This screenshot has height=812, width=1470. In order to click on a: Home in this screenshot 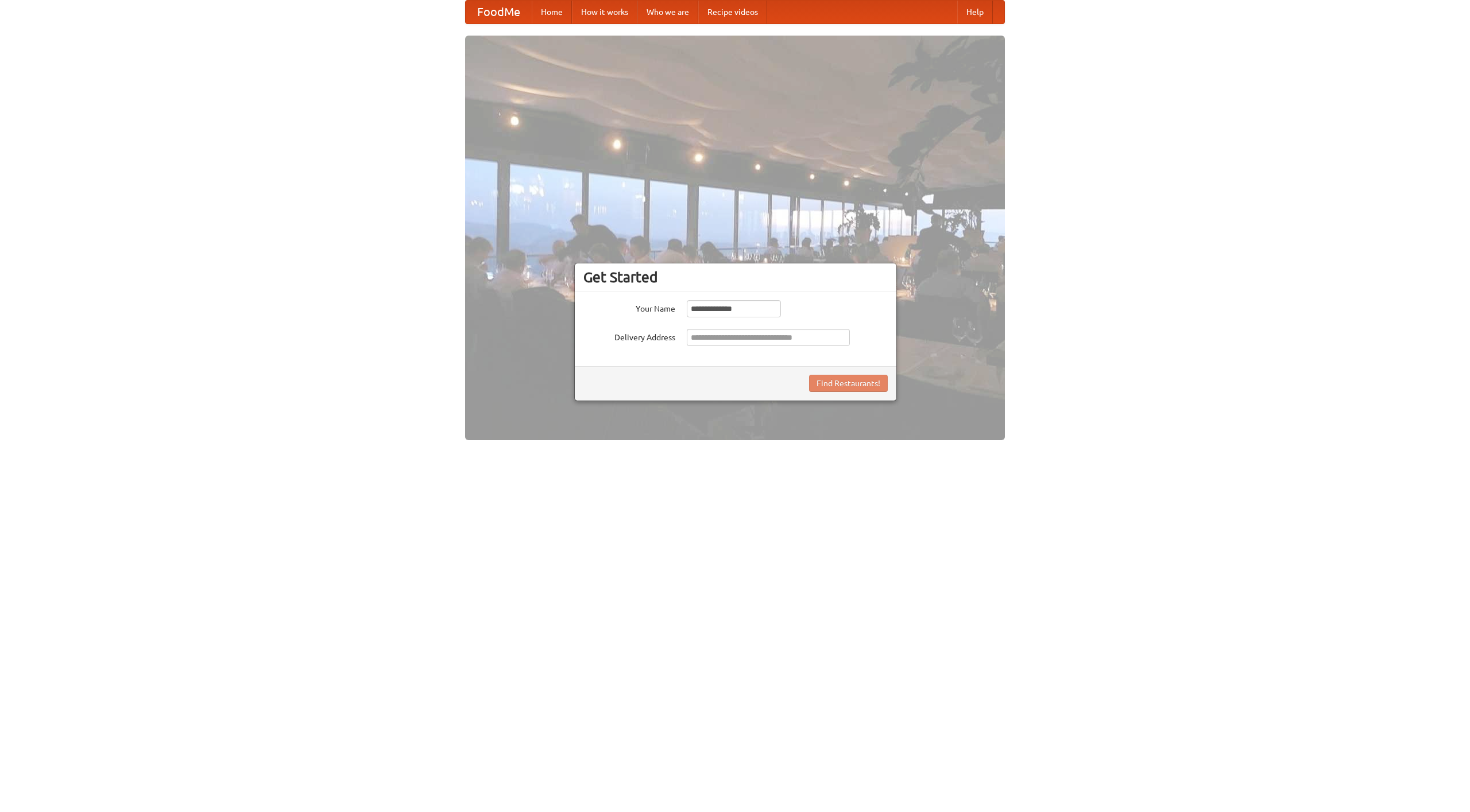, I will do `click(552, 12)`.